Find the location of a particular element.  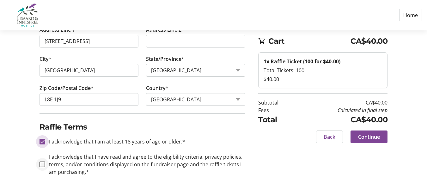

td: Calculated in final step is located at coordinates (342, 110).